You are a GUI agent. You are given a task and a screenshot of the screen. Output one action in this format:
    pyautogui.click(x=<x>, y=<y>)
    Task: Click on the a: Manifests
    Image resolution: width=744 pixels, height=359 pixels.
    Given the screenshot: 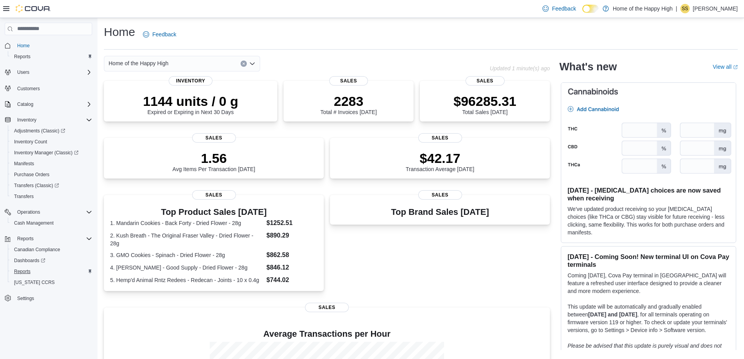 What is the action you would take?
    pyautogui.click(x=24, y=164)
    